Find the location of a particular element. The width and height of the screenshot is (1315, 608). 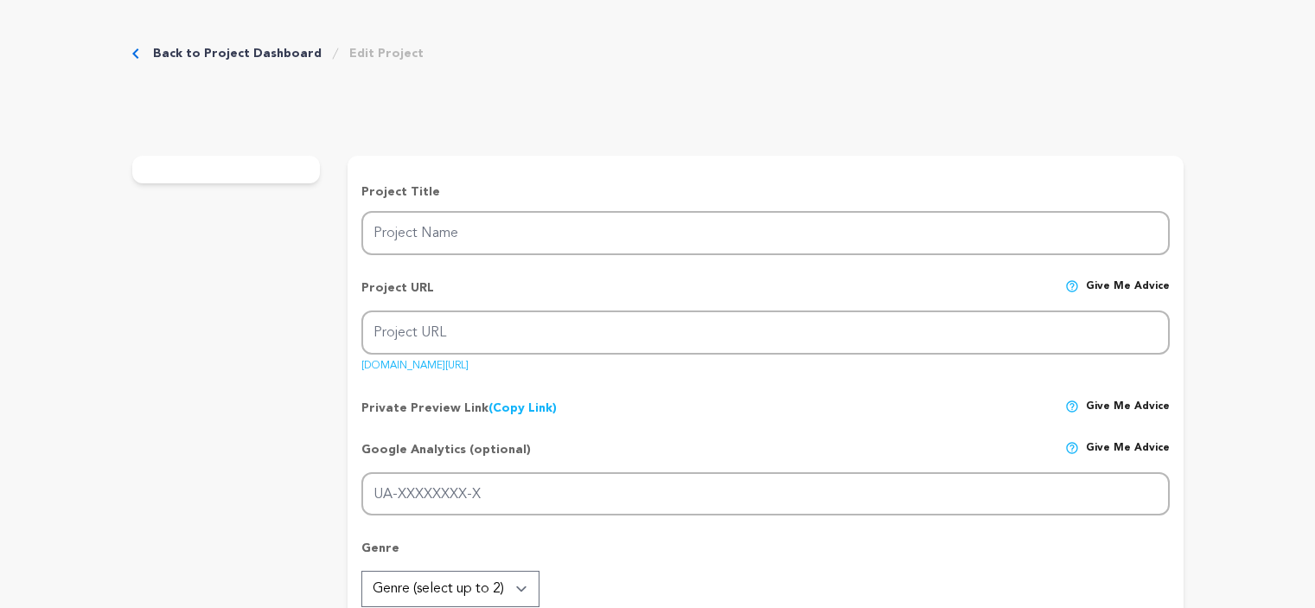

p: Project Title is located at coordinates (765, 192).